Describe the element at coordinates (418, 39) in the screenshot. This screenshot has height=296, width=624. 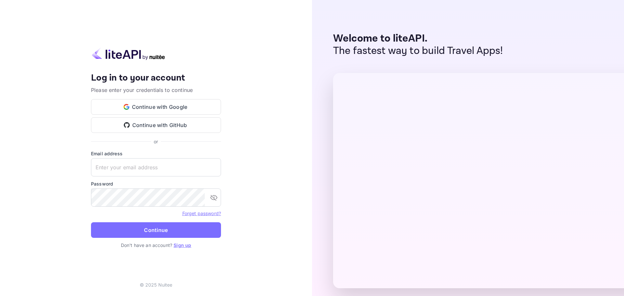
I see `p: Welcome to liteAPI.` at that location.